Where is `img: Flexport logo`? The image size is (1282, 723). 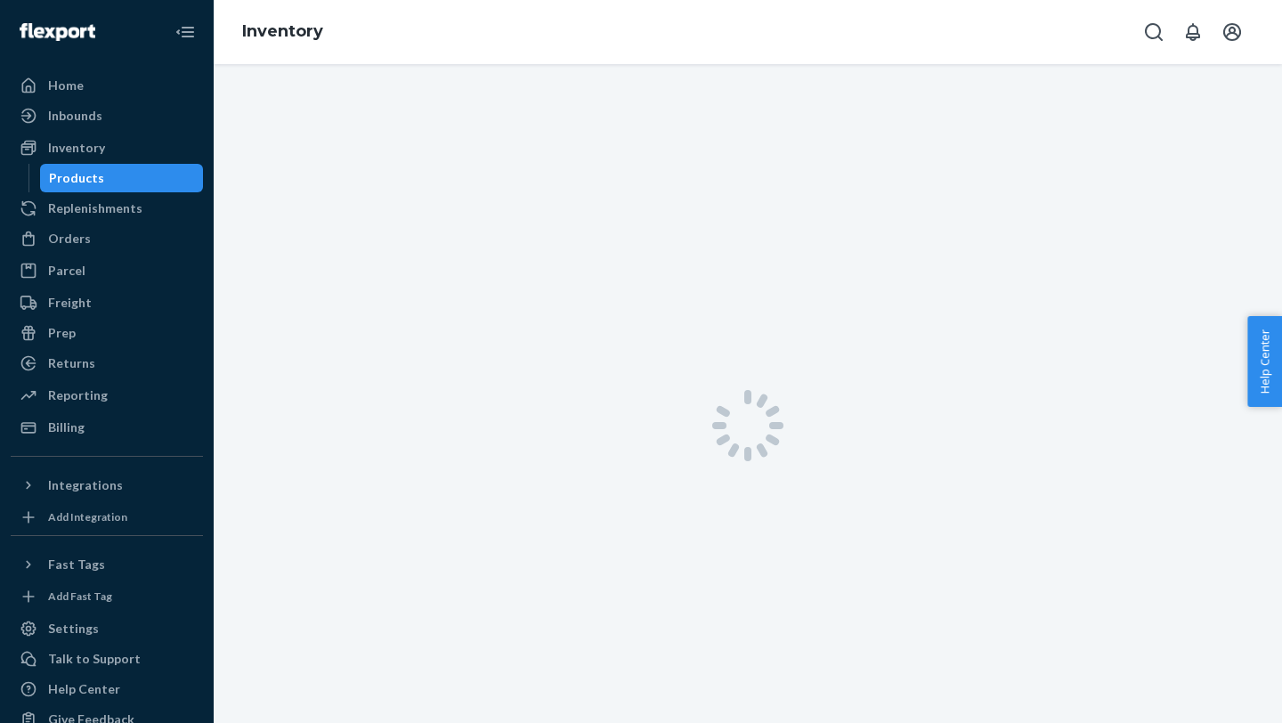 img: Flexport logo is located at coordinates (57, 32).